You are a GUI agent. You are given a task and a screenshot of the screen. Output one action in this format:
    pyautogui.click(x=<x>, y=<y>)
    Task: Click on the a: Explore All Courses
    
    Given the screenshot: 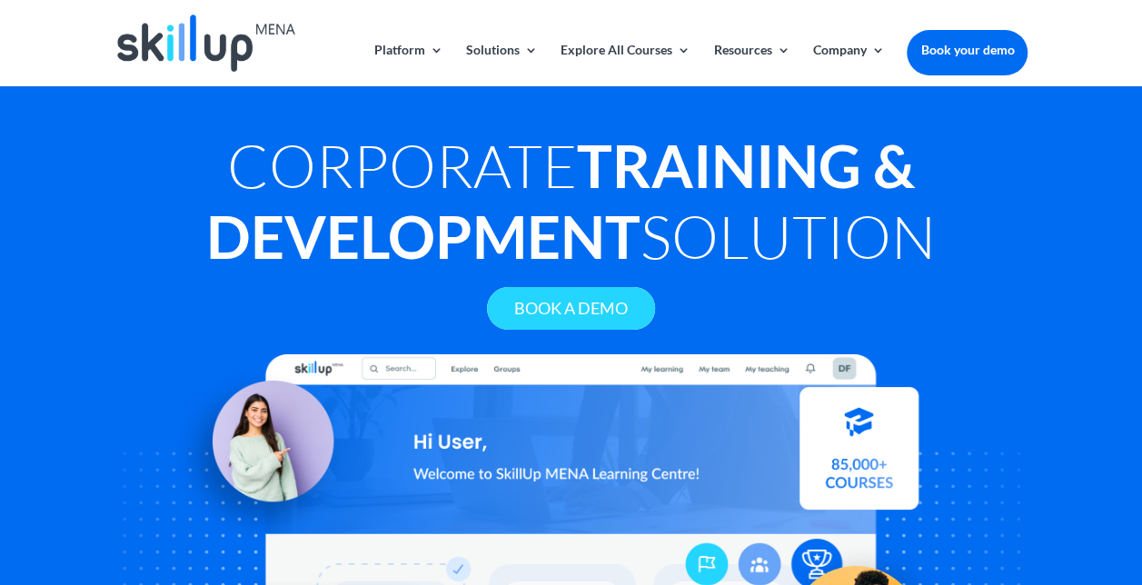 What is the action you would take?
    pyautogui.click(x=625, y=65)
    